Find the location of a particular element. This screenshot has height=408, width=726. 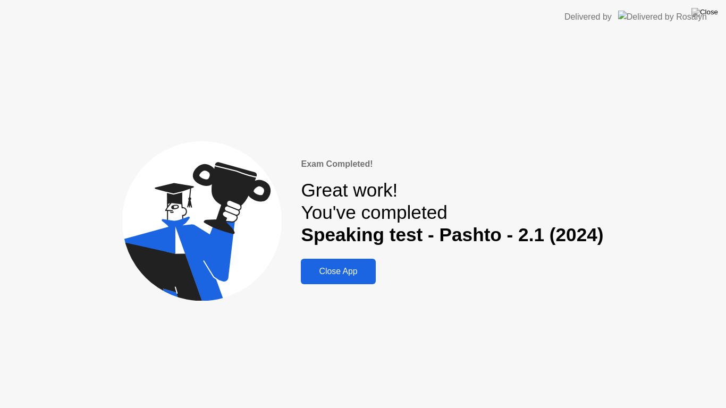

img: Delivered by Rosalyn is located at coordinates (662, 16).